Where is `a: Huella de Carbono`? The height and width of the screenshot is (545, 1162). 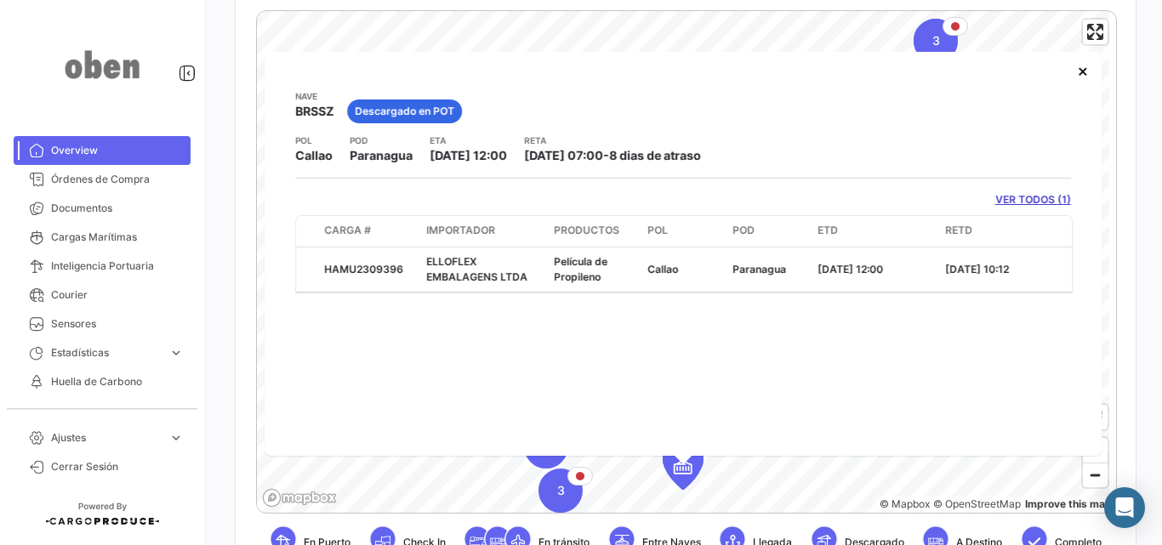
a: Huella de Carbono is located at coordinates (102, 382).